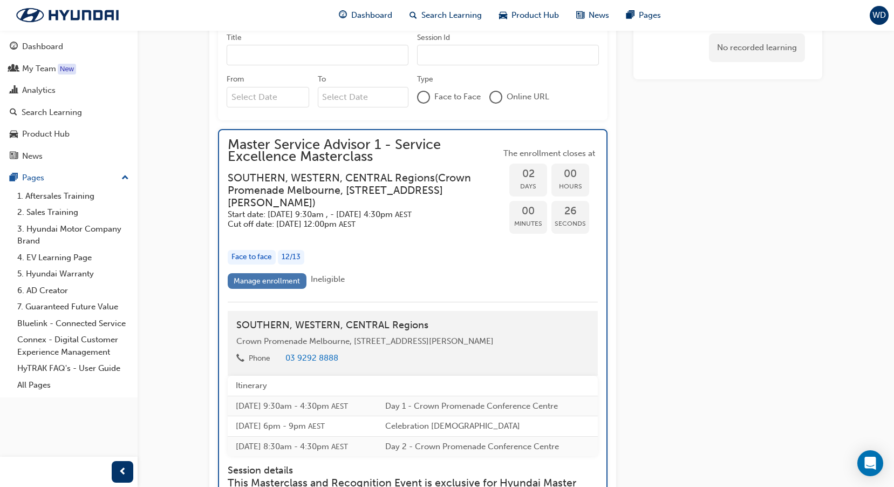 This screenshot has width=894, height=487. What do you see at coordinates (69, 156) in the screenshot?
I see `a: News` at bounding box center [69, 156].